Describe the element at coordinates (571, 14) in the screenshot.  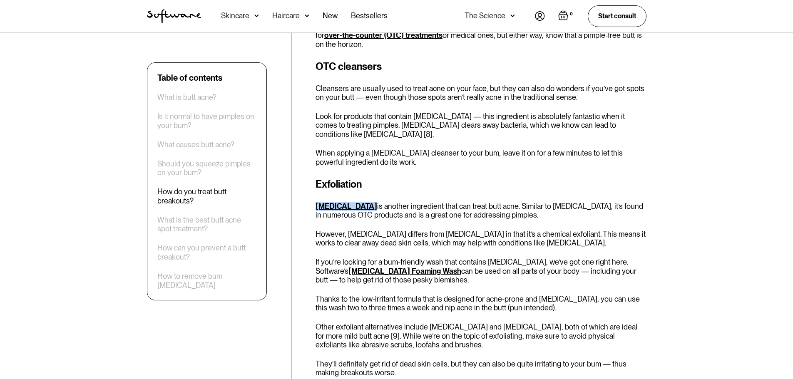
I see `div: 0` at that location.